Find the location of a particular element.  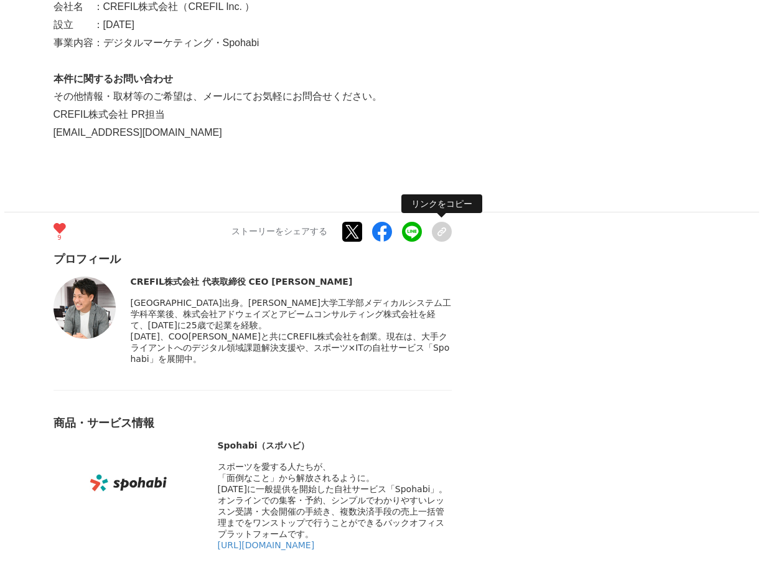

div: 商品・サービス情報 is located at coordinates (253, 423).